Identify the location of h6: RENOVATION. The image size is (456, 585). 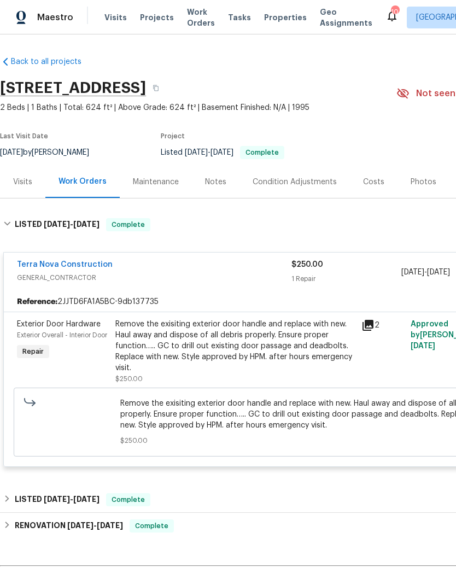
(69, 526).